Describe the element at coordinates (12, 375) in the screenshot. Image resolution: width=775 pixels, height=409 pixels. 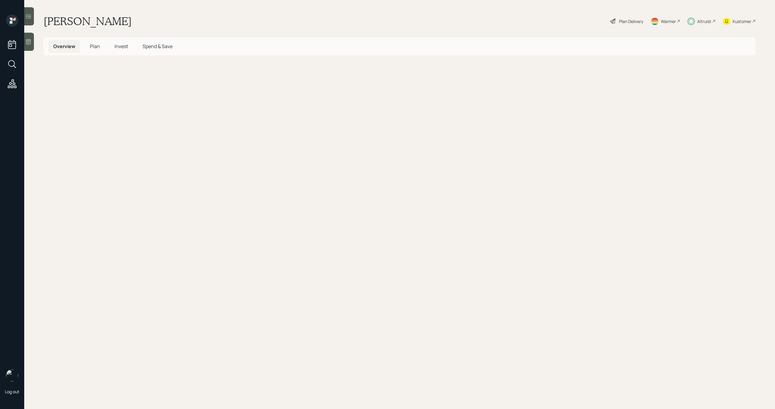
I see `img: michael-russo-headshot.png` at that location.